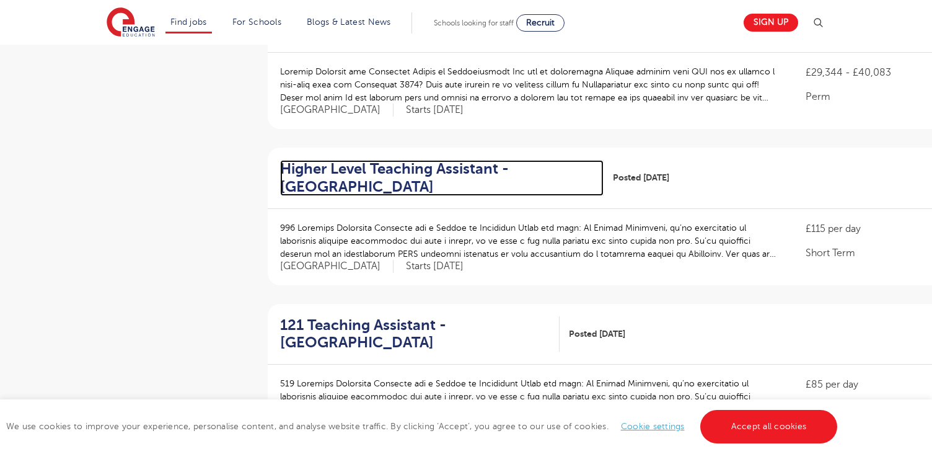  Describe the element at coordinates (540, 22) in the screenshot. I see `span: Recruit` at that location.